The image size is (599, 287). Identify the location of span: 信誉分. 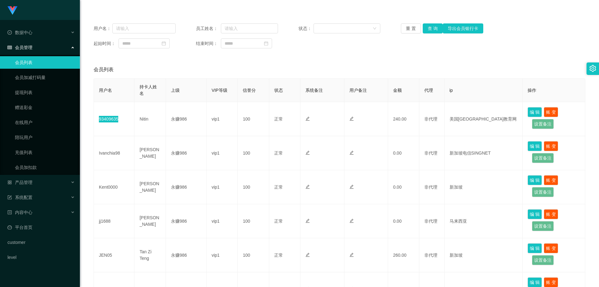
(249, 90).